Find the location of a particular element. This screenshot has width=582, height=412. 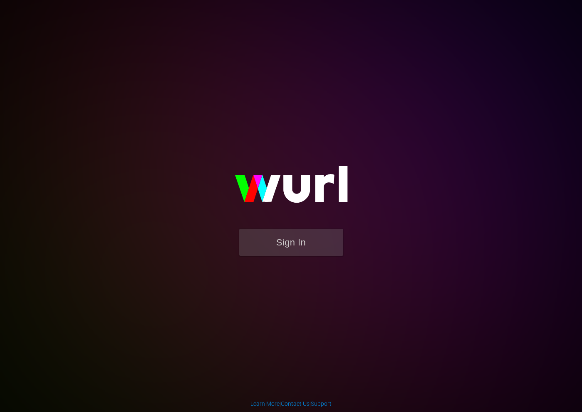

a: Support is located at coordinates (321, 404).